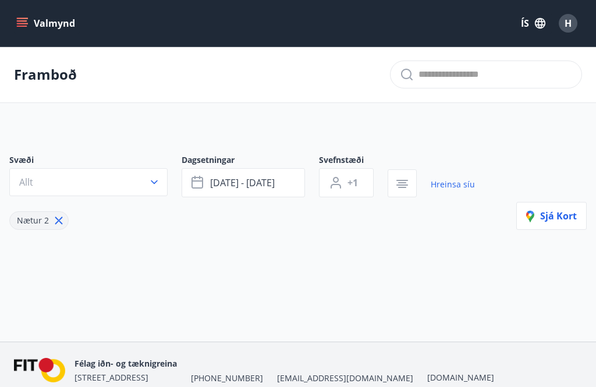 The width and height of the screenshot is (596, 387). I want to click on span: +1, so click(352, 183).